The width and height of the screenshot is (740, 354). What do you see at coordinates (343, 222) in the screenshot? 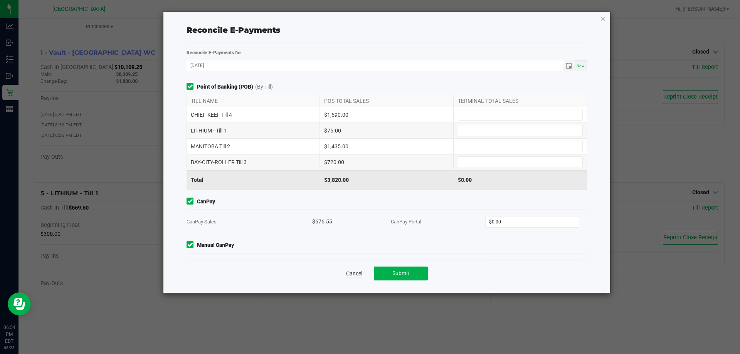
I see `div: $676.55` at bounding box center [343, 222].